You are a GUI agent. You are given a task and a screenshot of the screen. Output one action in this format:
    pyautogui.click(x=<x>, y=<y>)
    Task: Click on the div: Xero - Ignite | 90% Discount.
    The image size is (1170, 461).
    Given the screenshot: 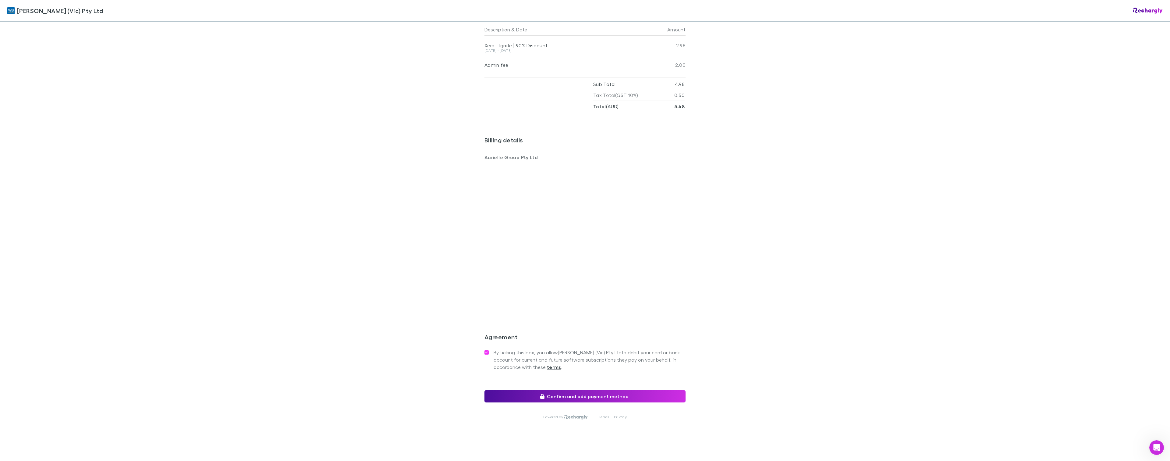 What is the action you would take?
    pyautogui.click(x=567, y=45)
    